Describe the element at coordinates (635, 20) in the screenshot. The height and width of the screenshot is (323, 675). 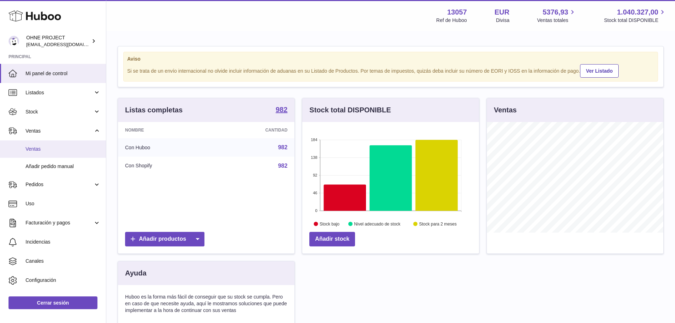
I see `span: Stock total DISPONIBLE` at that location.